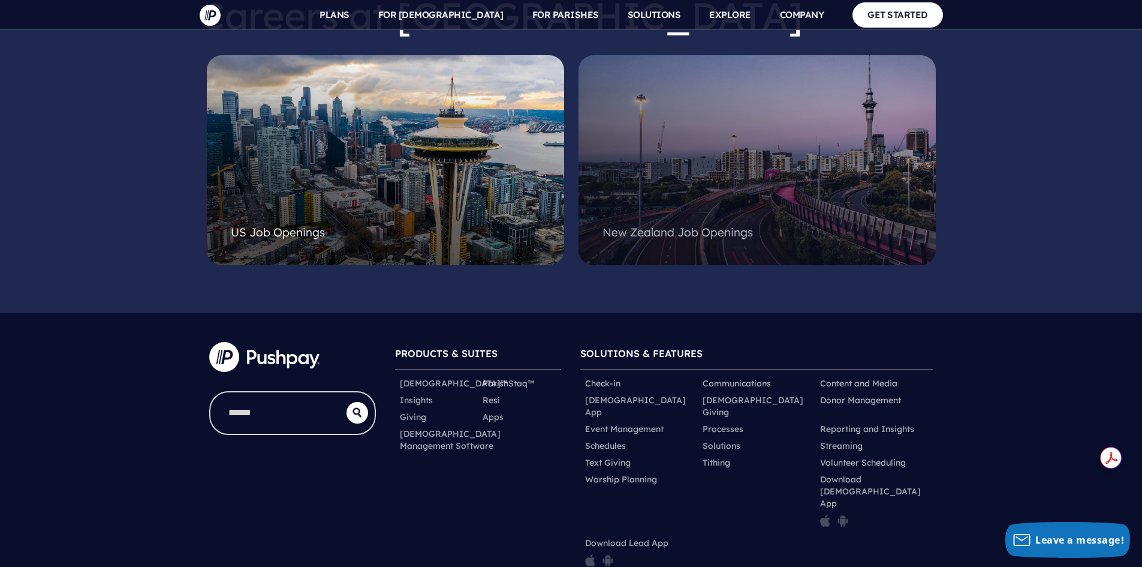 The height and width of the screenshot is (567, 1142). What do you see at coordinates (723, 429) in the screenshot?
I see `a: Processes` at bounding box center [723, 429].